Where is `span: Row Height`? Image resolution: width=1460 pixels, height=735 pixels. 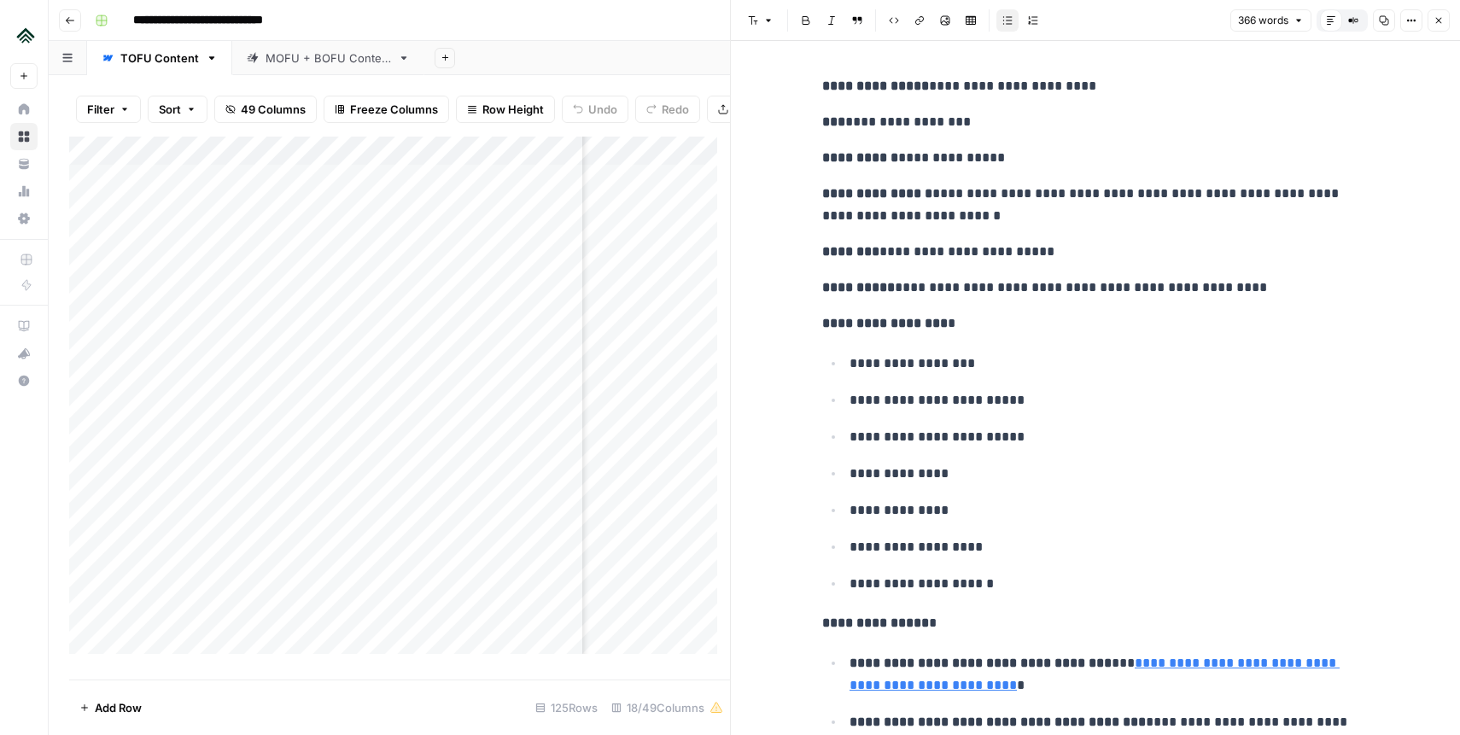
span: Row Height is located at coordinates (513, 109).